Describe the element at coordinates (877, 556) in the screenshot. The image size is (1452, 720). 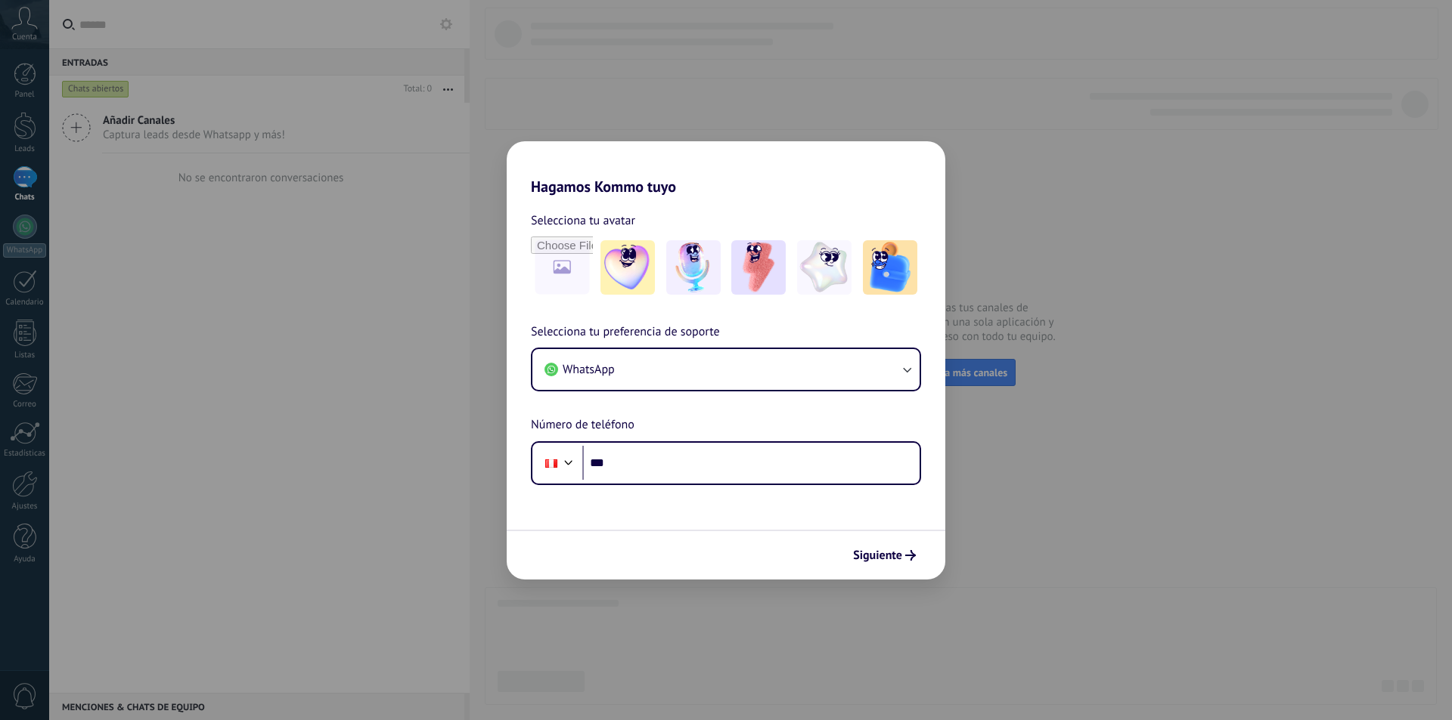
I see `span: Siguiente` at that location.